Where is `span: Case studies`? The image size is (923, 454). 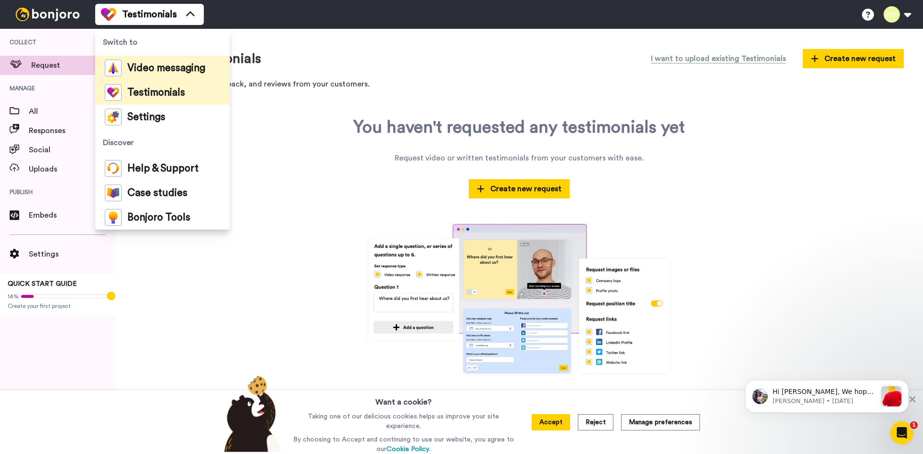 span: Case studies is located at coordinates (157, 193).